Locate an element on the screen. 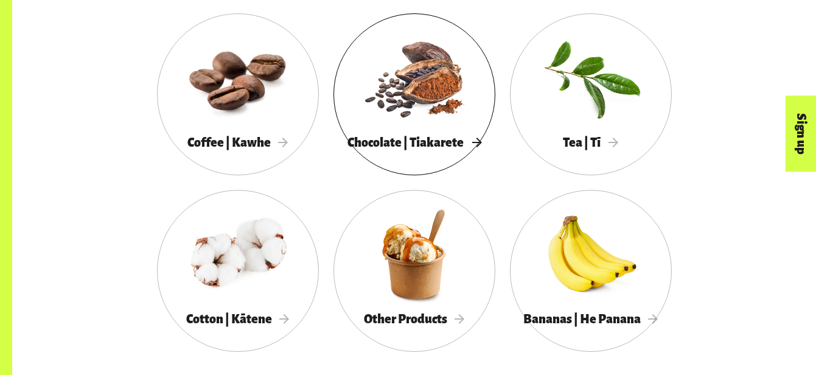  a: Cotton | Kātene is located at coordinates (238, 271).